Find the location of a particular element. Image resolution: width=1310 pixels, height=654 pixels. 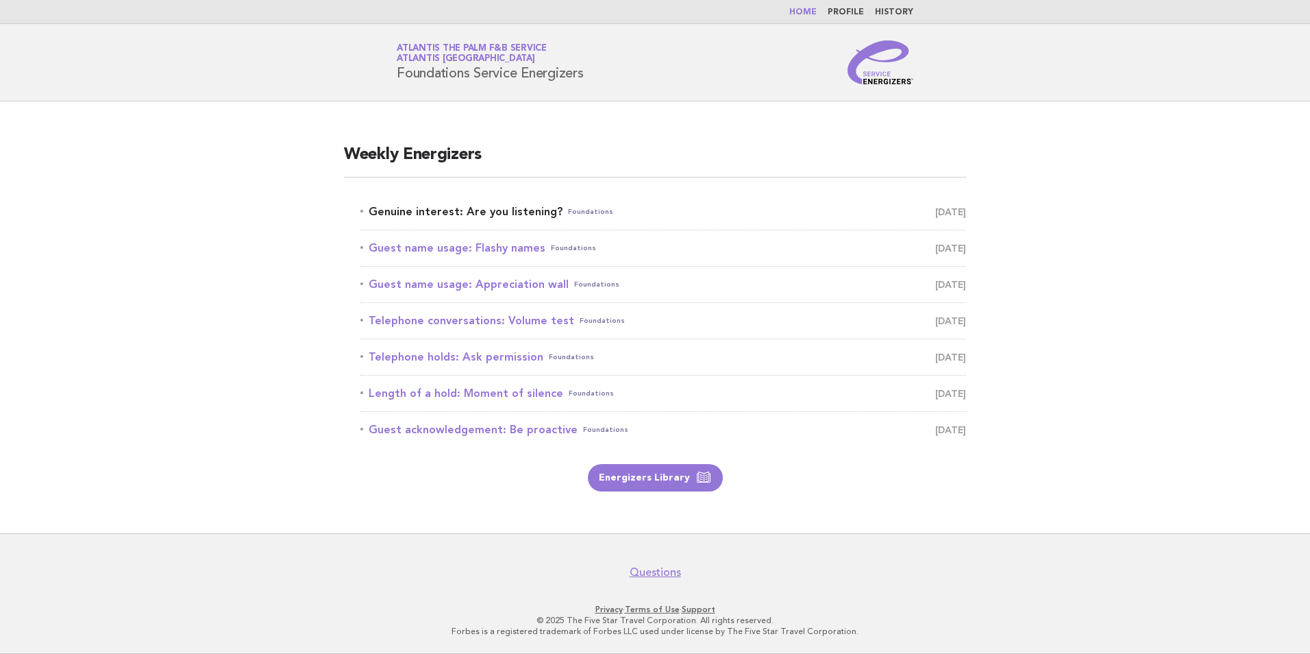

a: Terms of Use is located at coordinates (652, 609).